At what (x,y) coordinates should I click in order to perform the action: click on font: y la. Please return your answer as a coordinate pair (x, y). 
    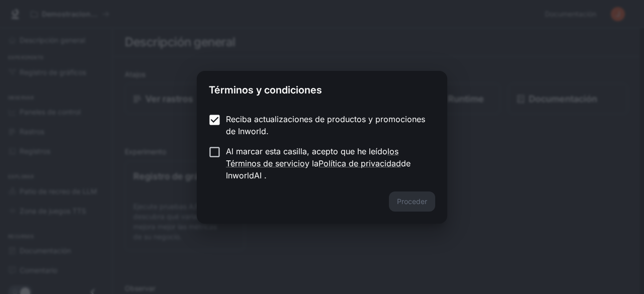
    Looking at the image, I should click on (311, 163).